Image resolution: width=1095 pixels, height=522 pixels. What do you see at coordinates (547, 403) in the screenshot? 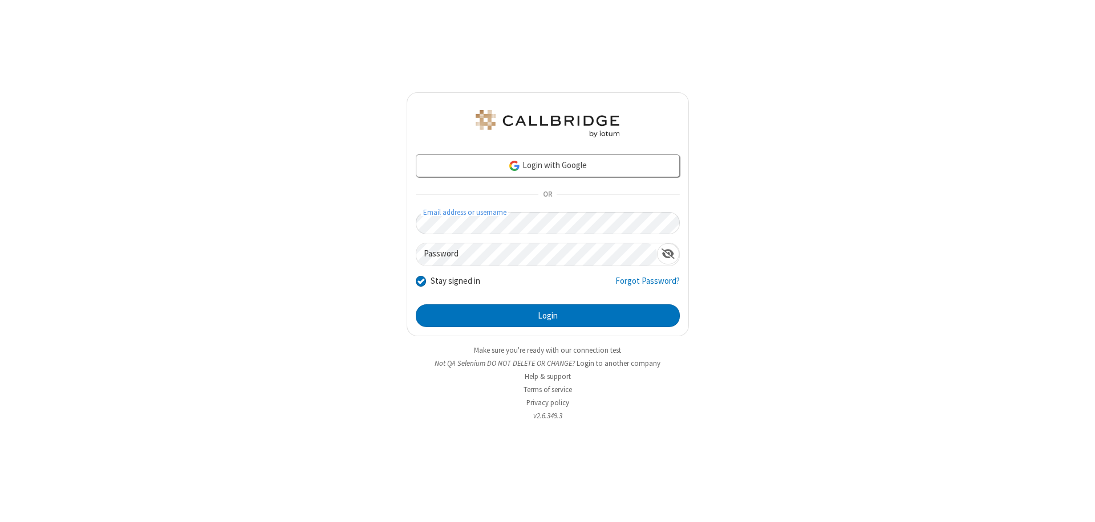
I see `a: Privacy policy` at bounding box center [547, 403].